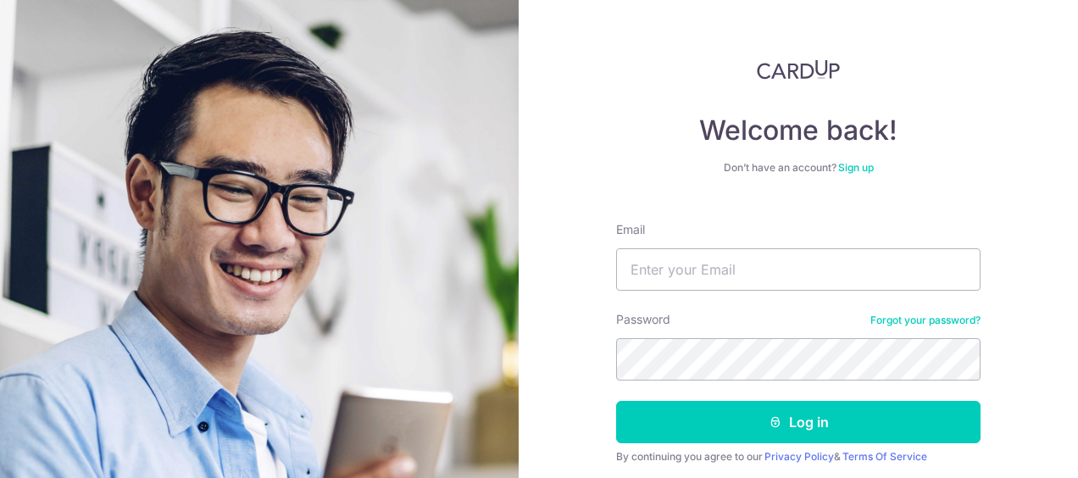 The image size is (1078, 478). I want to click on a: Forgot your password?, so click(926, 320).